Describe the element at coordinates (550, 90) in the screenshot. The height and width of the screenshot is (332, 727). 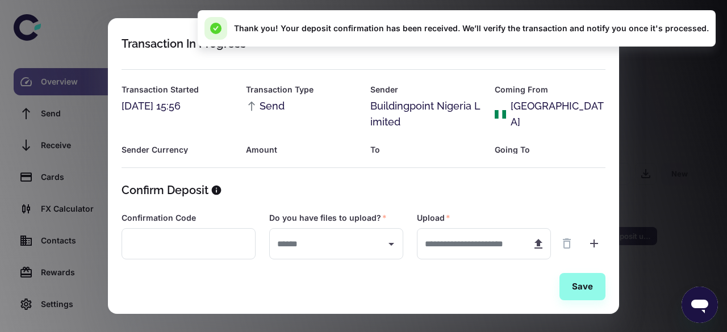
I see `h6: Coming From` at that location.